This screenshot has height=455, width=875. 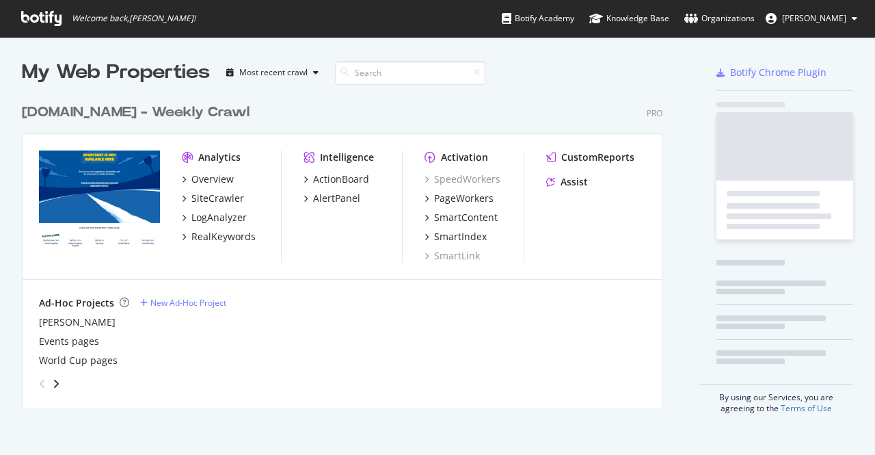 I want to click on a: SmartIndex, so click(x=455, y=237).